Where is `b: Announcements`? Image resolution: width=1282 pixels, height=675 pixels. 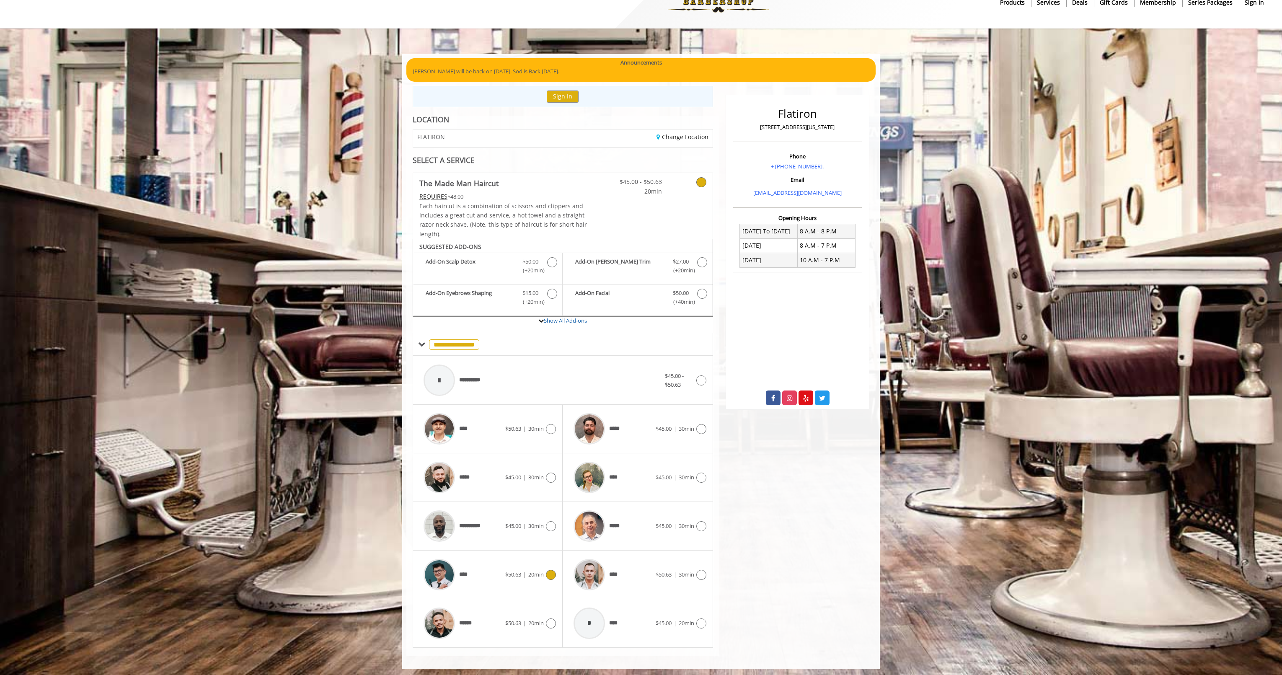 b: Announcements is located at coordinates (641, 62).